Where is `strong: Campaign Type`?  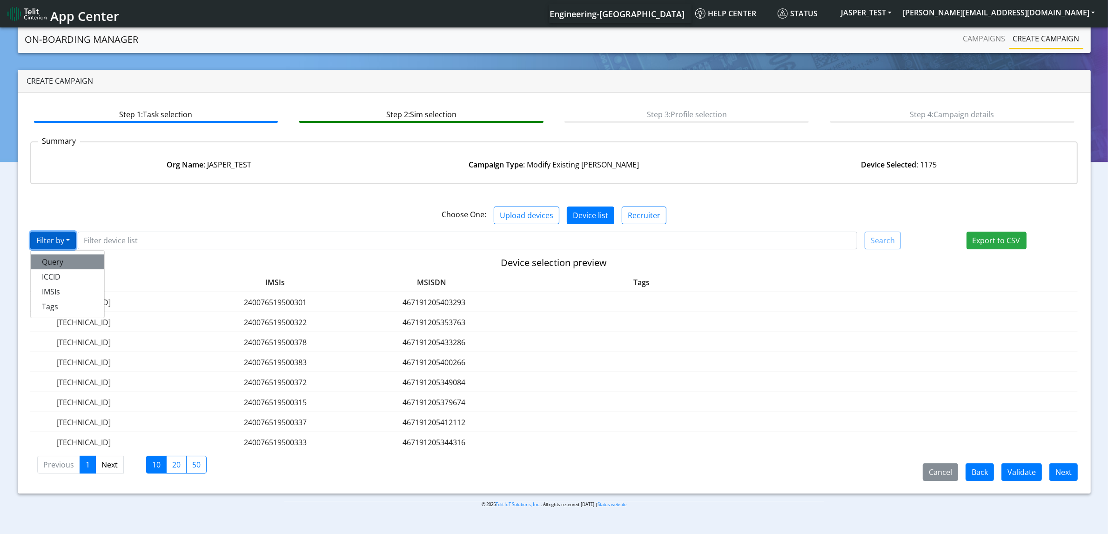
strong: Campaign Type is located at coordinates (496, 165).